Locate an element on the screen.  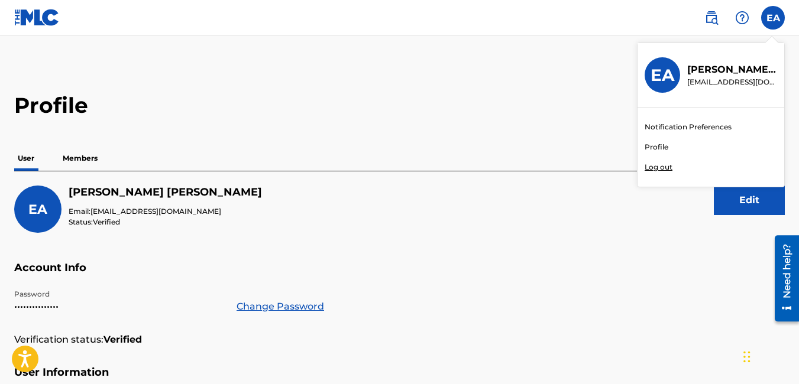
button: Edit is located at coordinates (749, 201).